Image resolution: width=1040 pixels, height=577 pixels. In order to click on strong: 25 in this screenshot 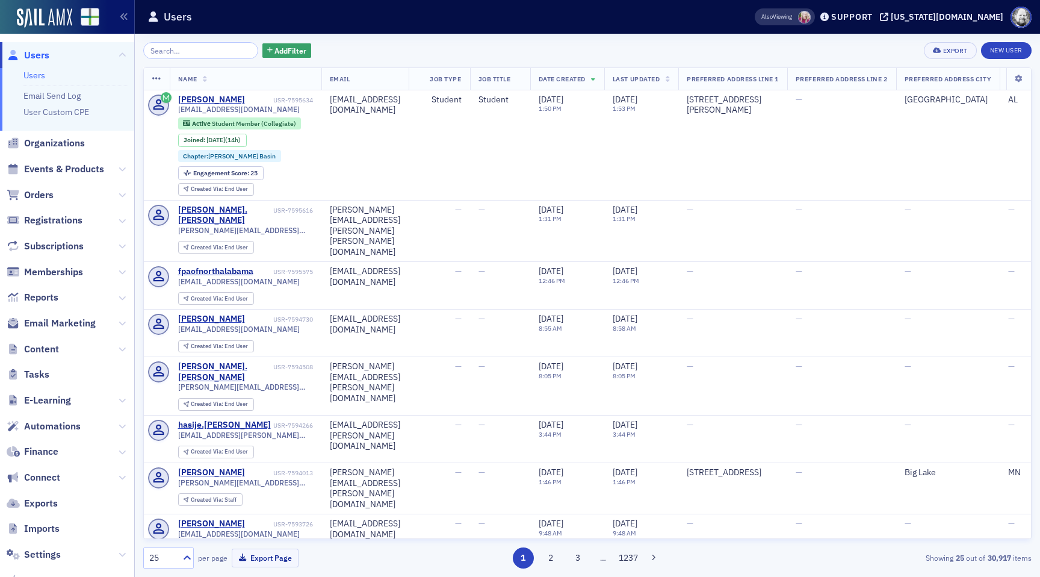, I will do `click(959, 557)`.